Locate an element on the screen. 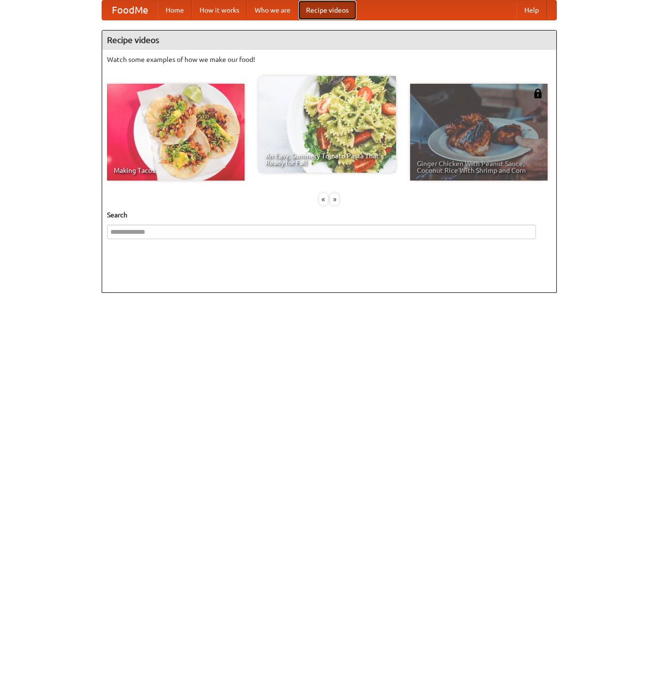 The image size is (658, 685). a: An Easy, Summery Tomato Pasta That's Ready for Fall is located at coordinates (327, 124).